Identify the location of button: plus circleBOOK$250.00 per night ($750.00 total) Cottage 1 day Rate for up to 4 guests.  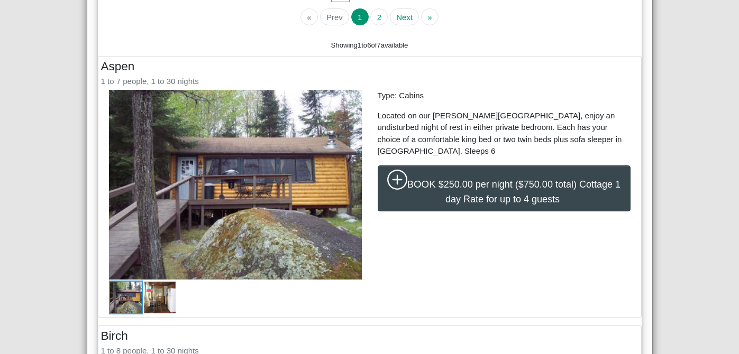
(504, 188).